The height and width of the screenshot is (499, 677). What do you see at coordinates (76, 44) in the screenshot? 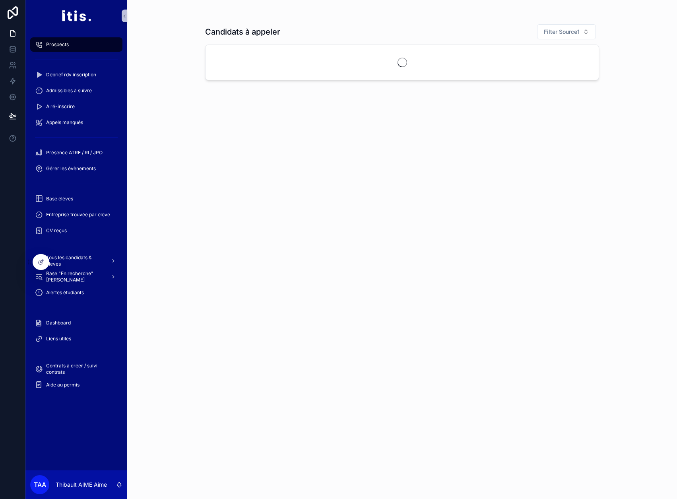
I see `a: Prospects` at bounding box center [76, 44].